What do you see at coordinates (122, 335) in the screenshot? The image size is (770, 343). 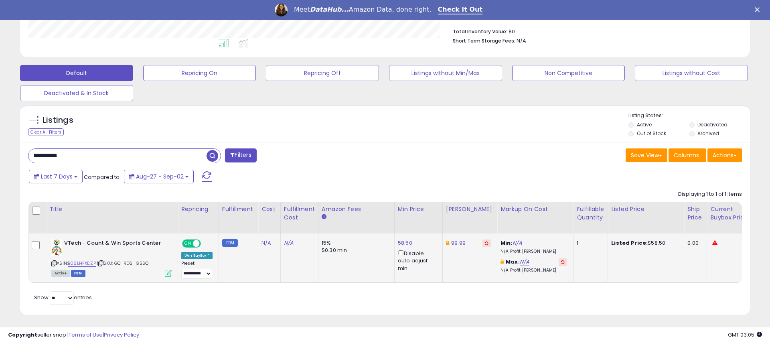 I see `a: Privacy Policy` at bounding box center [122, 335].